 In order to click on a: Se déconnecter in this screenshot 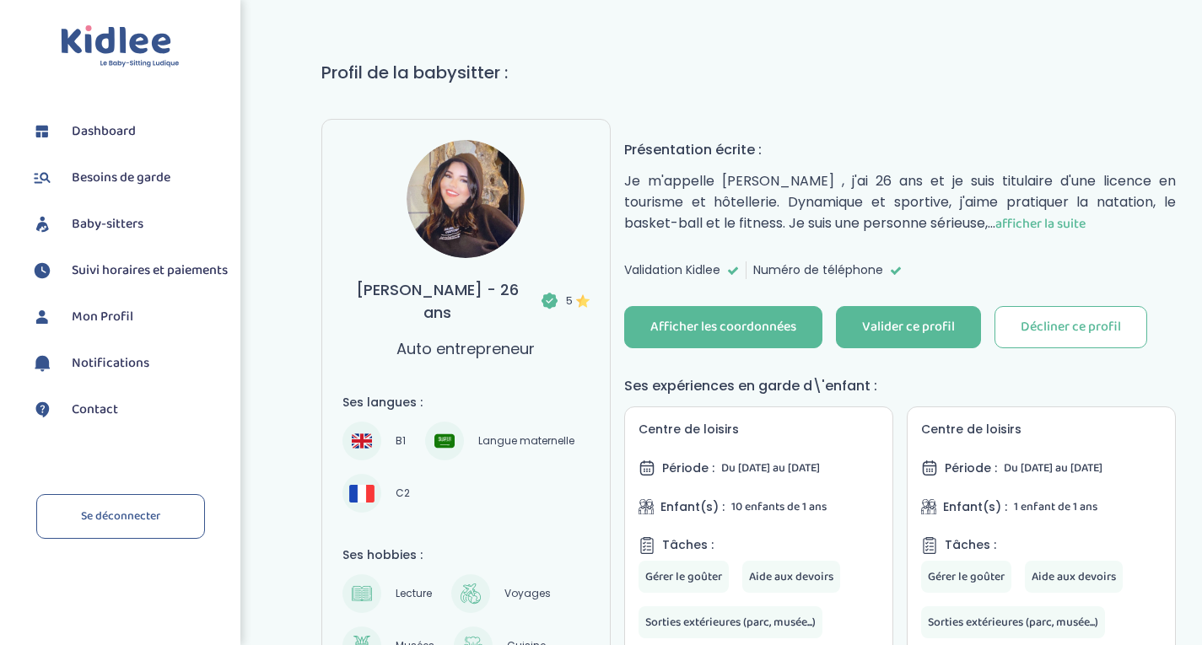, I will do `click(121, 516)`.